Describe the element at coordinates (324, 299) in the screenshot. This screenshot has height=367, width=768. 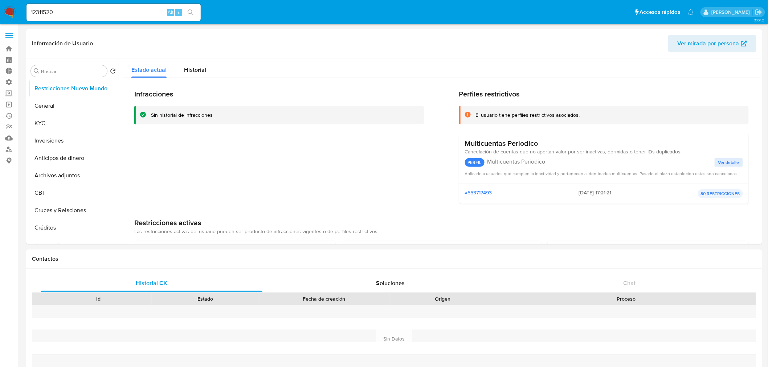
I see `div: Fecha de creación` at that location.